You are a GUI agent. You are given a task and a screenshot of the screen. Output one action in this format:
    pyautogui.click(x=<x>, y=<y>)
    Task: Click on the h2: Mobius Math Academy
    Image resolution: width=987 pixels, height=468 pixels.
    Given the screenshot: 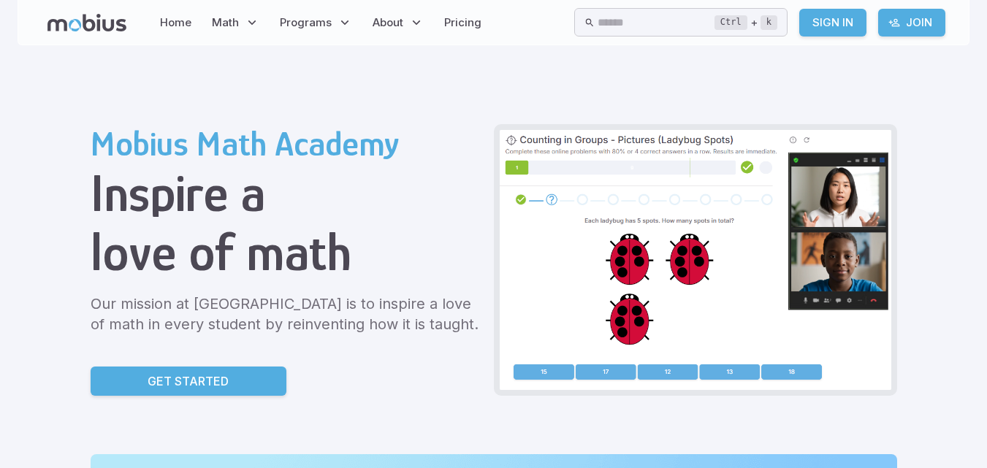 What is the action you would take?
    pyautogui.click(x=286, y=144)
    